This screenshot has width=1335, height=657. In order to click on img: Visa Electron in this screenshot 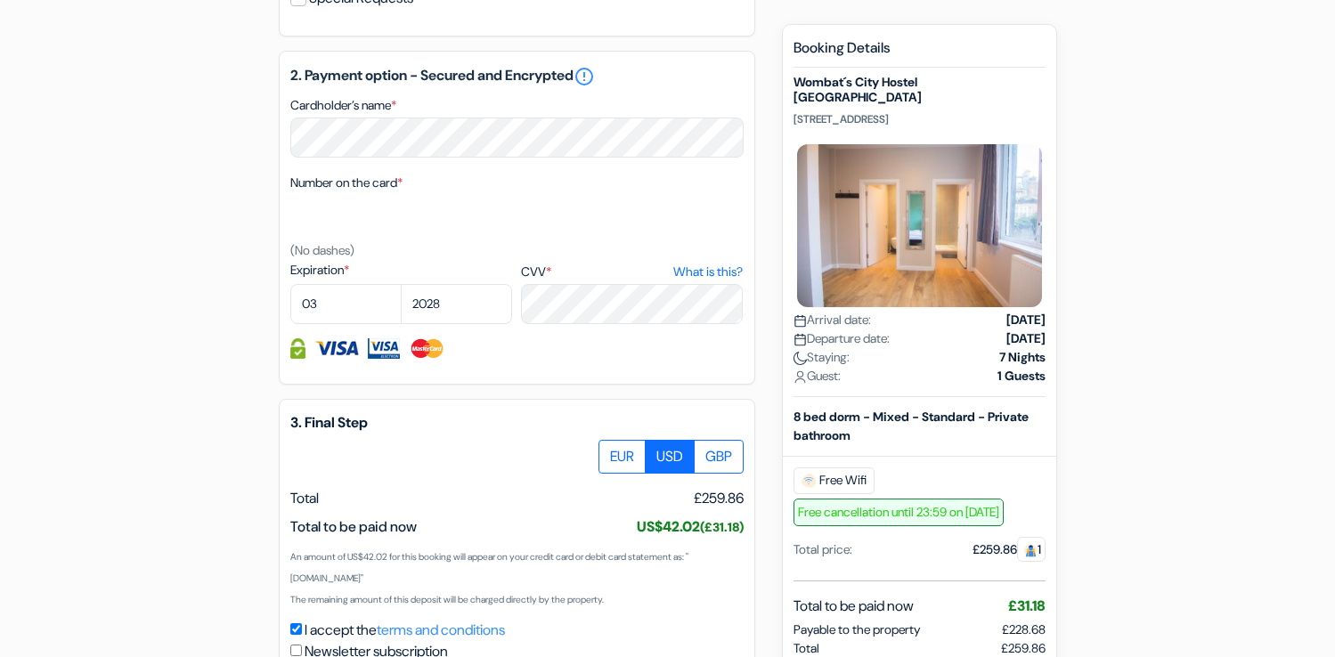, I will do `click(384, 348)`.